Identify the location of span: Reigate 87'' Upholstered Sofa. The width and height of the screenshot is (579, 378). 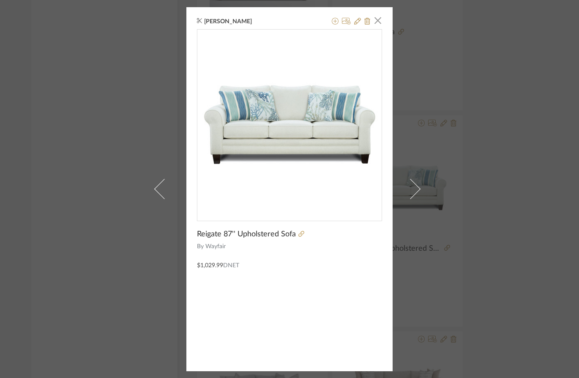
(247, 234).